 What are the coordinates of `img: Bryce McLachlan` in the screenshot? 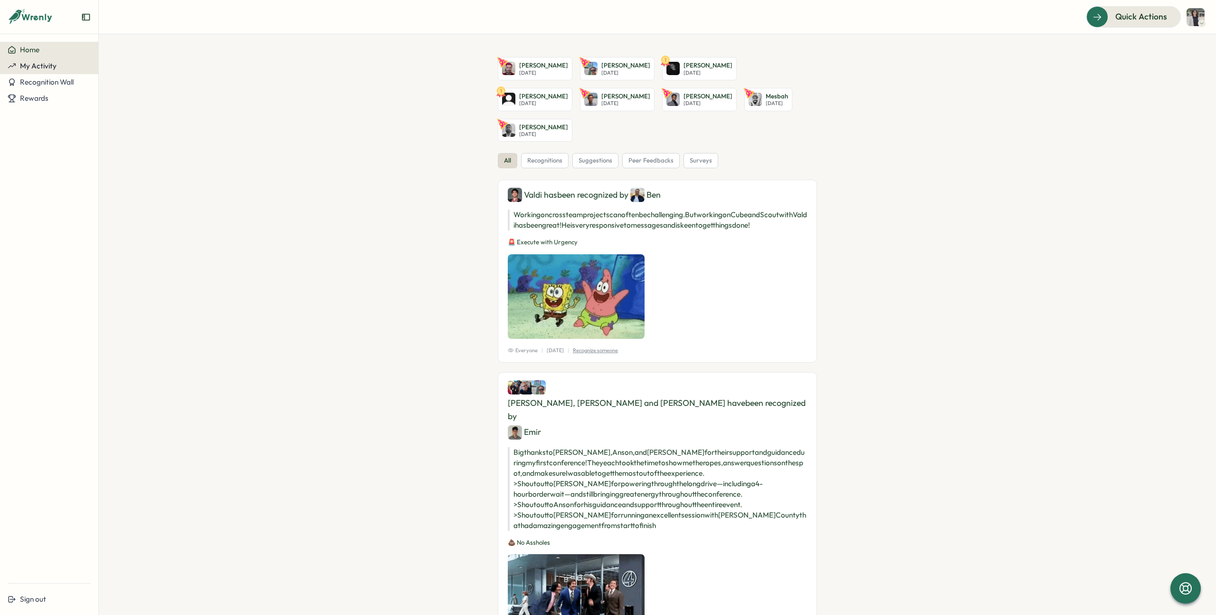 It's located at (509, 68).